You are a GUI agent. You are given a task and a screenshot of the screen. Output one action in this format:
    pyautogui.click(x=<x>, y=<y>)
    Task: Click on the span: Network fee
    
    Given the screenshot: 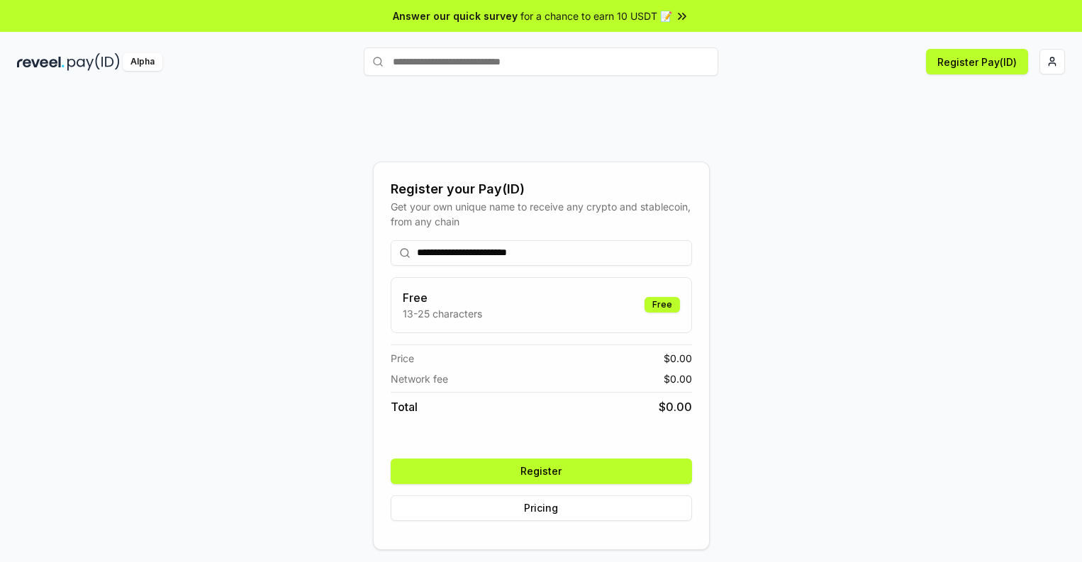 What is the action you would take?
    pyautogui.click(x=419, y=379)
    